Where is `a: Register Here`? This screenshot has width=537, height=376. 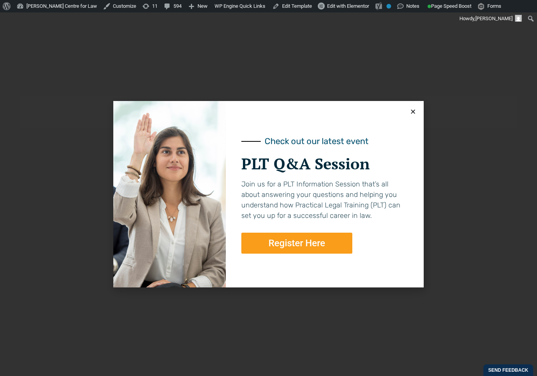 a: Register Here is located at coordinates (297, 243).